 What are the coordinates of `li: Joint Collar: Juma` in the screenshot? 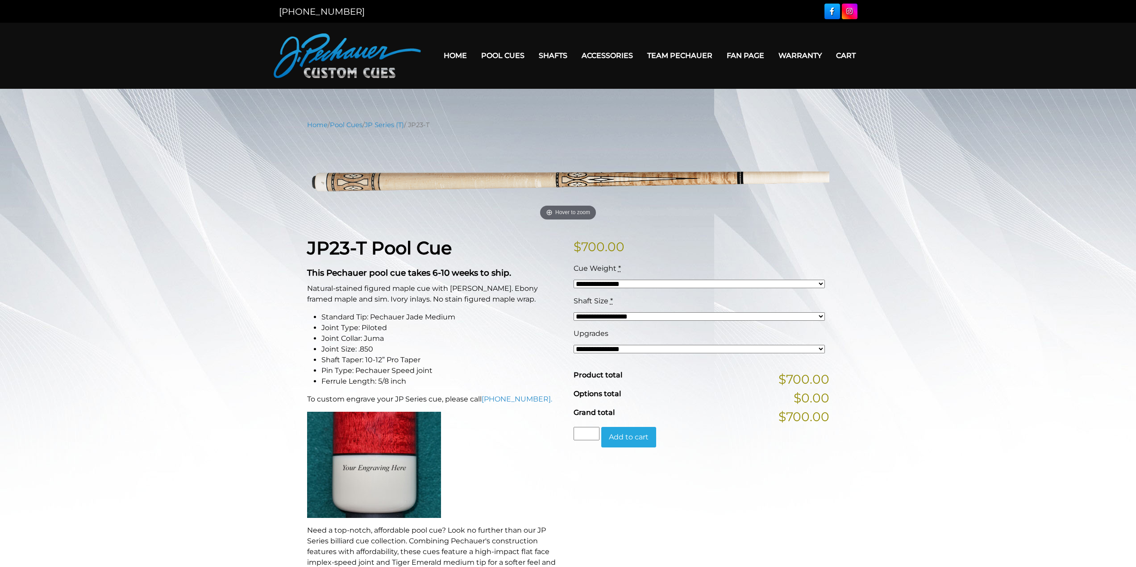 It's located at (442, 339).